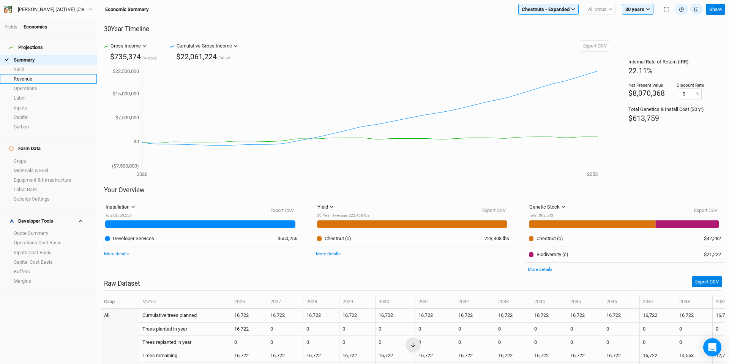 The image size is (729, 364). I want to click on td: 14,553, so click(694, 355).